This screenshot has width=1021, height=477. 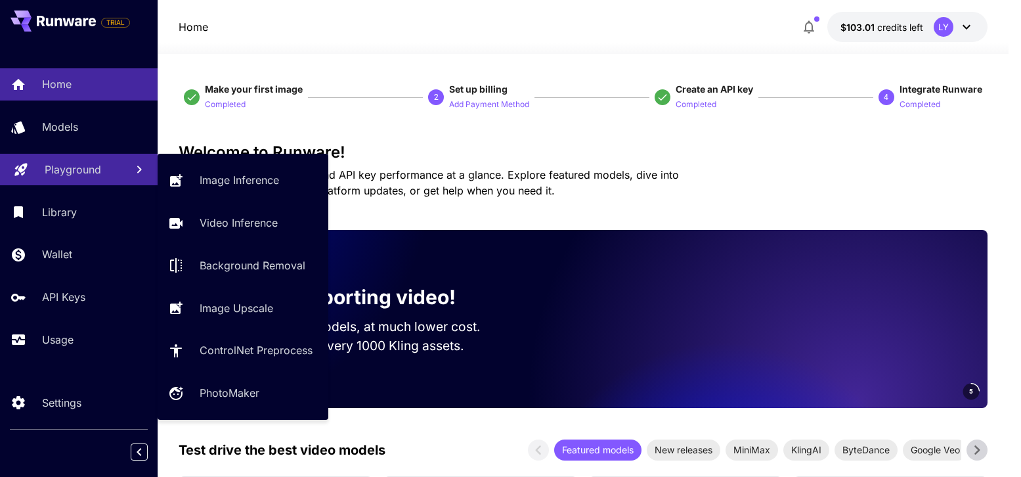 What do you see at coordinates (353, 345) in the screenshot?
I see `p: Save up to $500 for every 1000 Kling assets.` at bounding box center [353, 345].